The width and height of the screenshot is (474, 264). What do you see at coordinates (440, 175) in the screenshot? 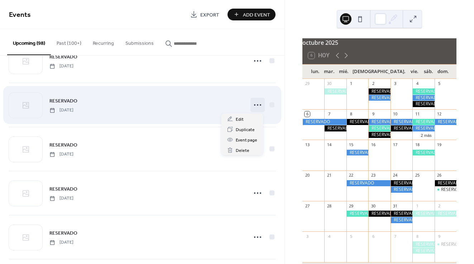
I see `div: 26` at bounding box center [440, 175].